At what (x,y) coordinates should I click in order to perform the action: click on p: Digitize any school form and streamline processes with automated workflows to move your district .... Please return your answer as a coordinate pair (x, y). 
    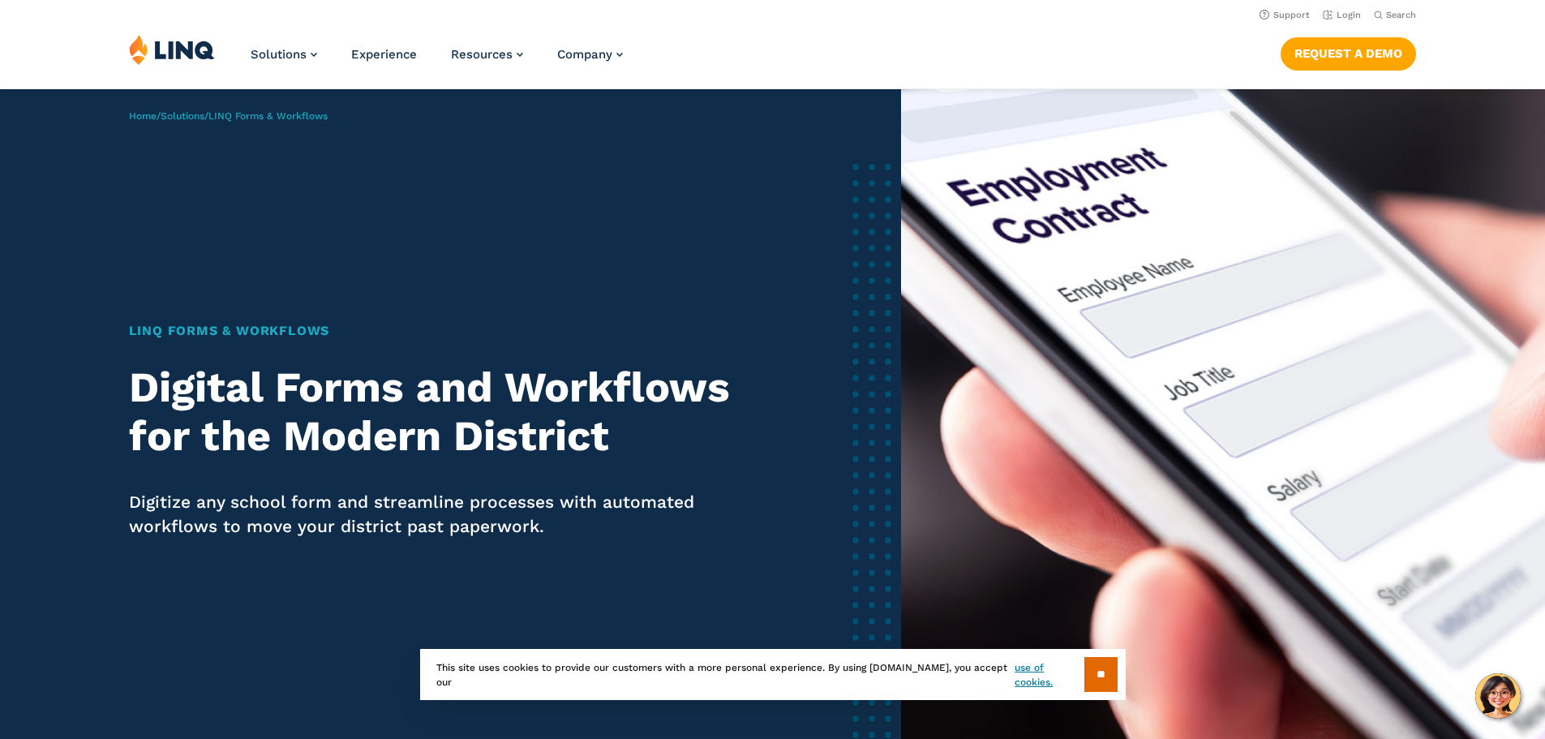
    Looking at the image, I should click on (433, 514).